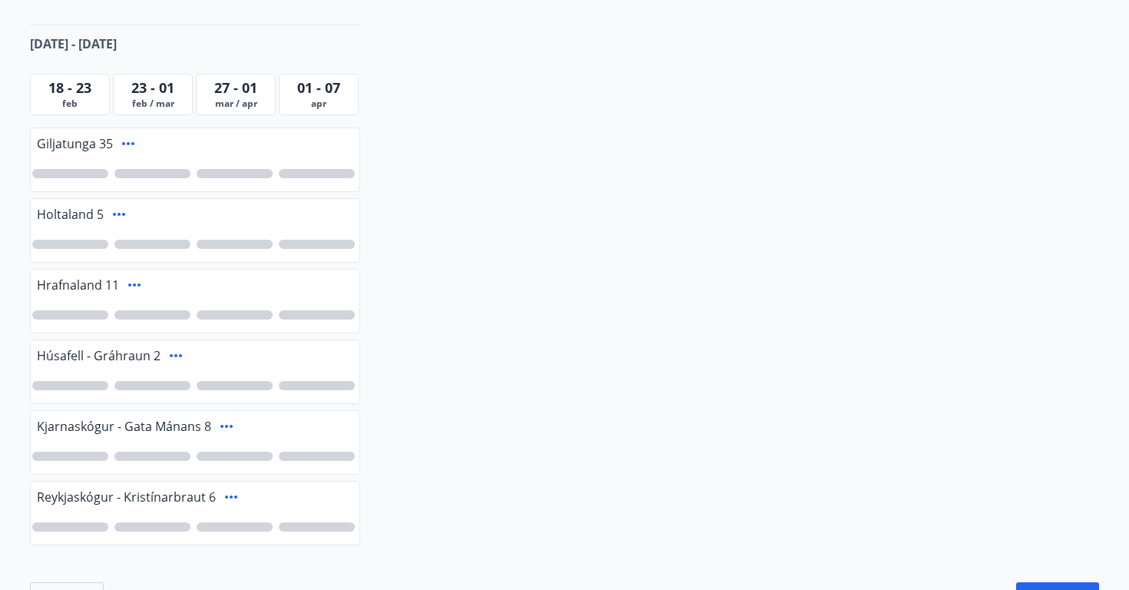 Image resolution: width=1129 pixels, height=590 pixels. I want to click on span: feb / mar, so click(153, 104).